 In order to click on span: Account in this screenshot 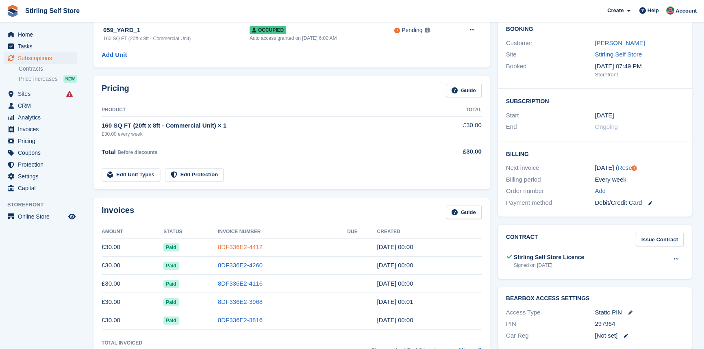, I will do `click(686, 11)`.